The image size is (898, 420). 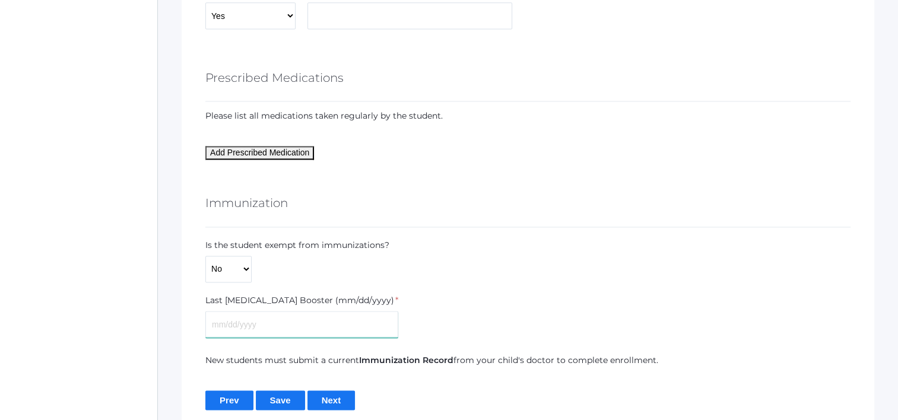 I want to click on p: New students must submit a current from your child's doctor to complete enrollment., so click(x=528, y=360).